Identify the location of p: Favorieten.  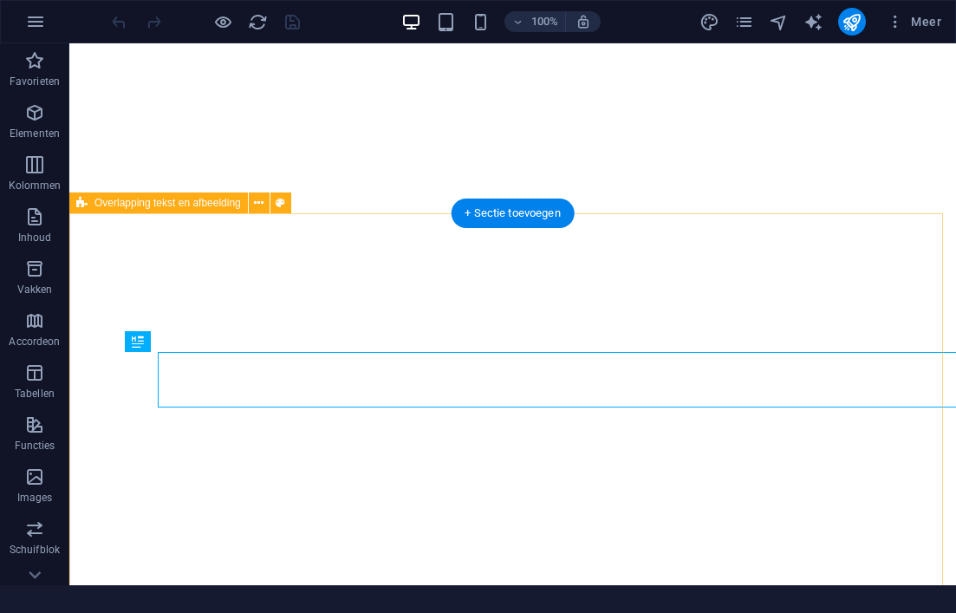
(35, 82).